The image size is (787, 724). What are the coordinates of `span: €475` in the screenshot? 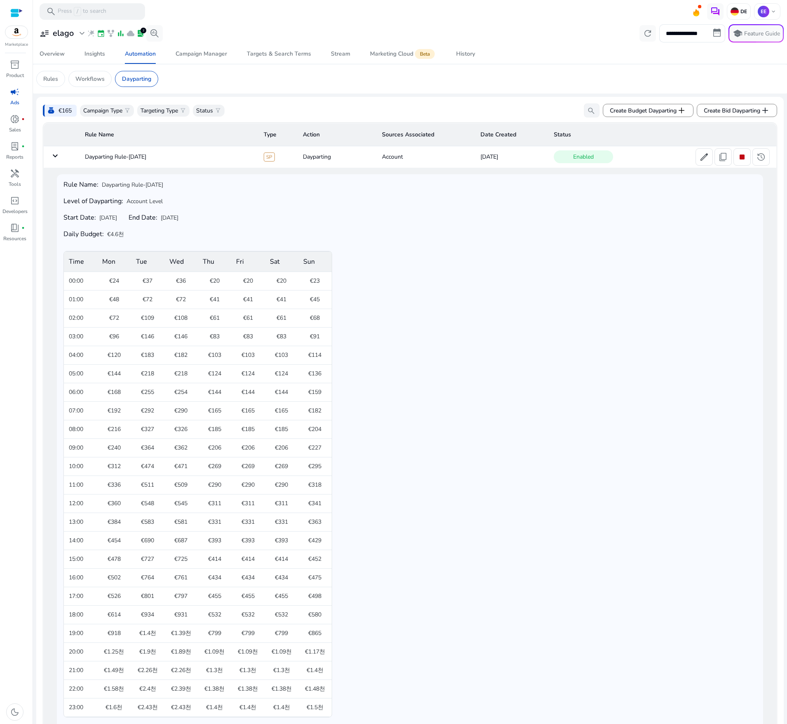 It's located at (315, 578).